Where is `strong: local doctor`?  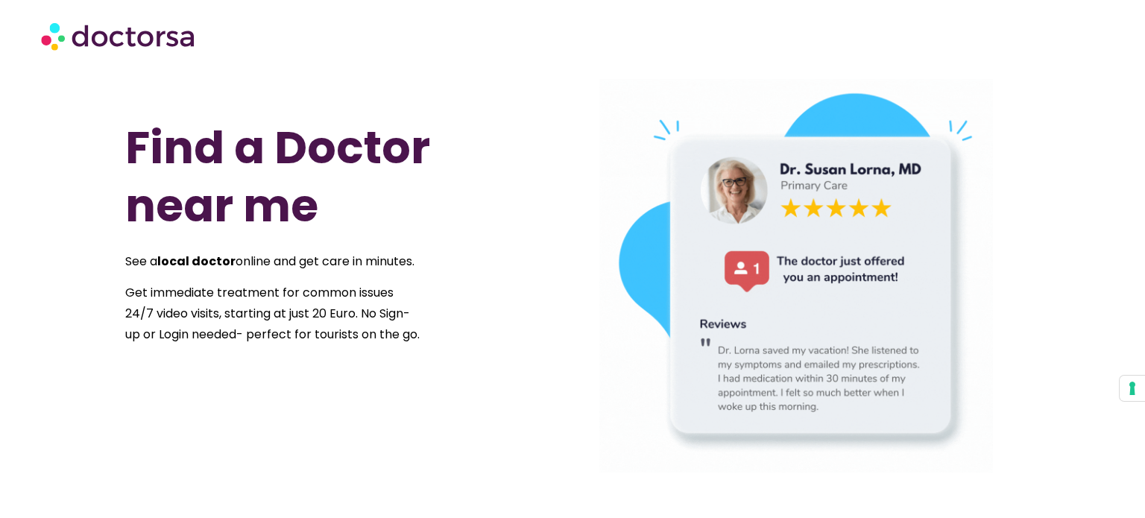 strong: local doctor is located at coordinates (196, 261).